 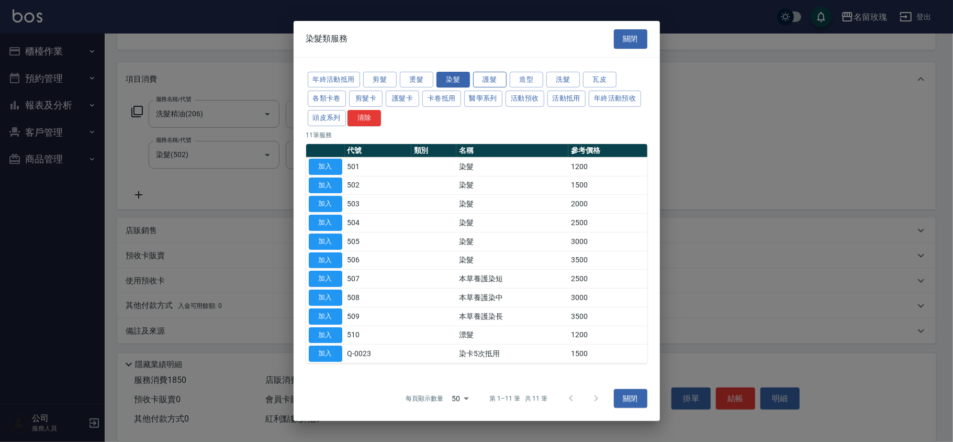 I want to click on th: 代號, so click(x=378, y=151).